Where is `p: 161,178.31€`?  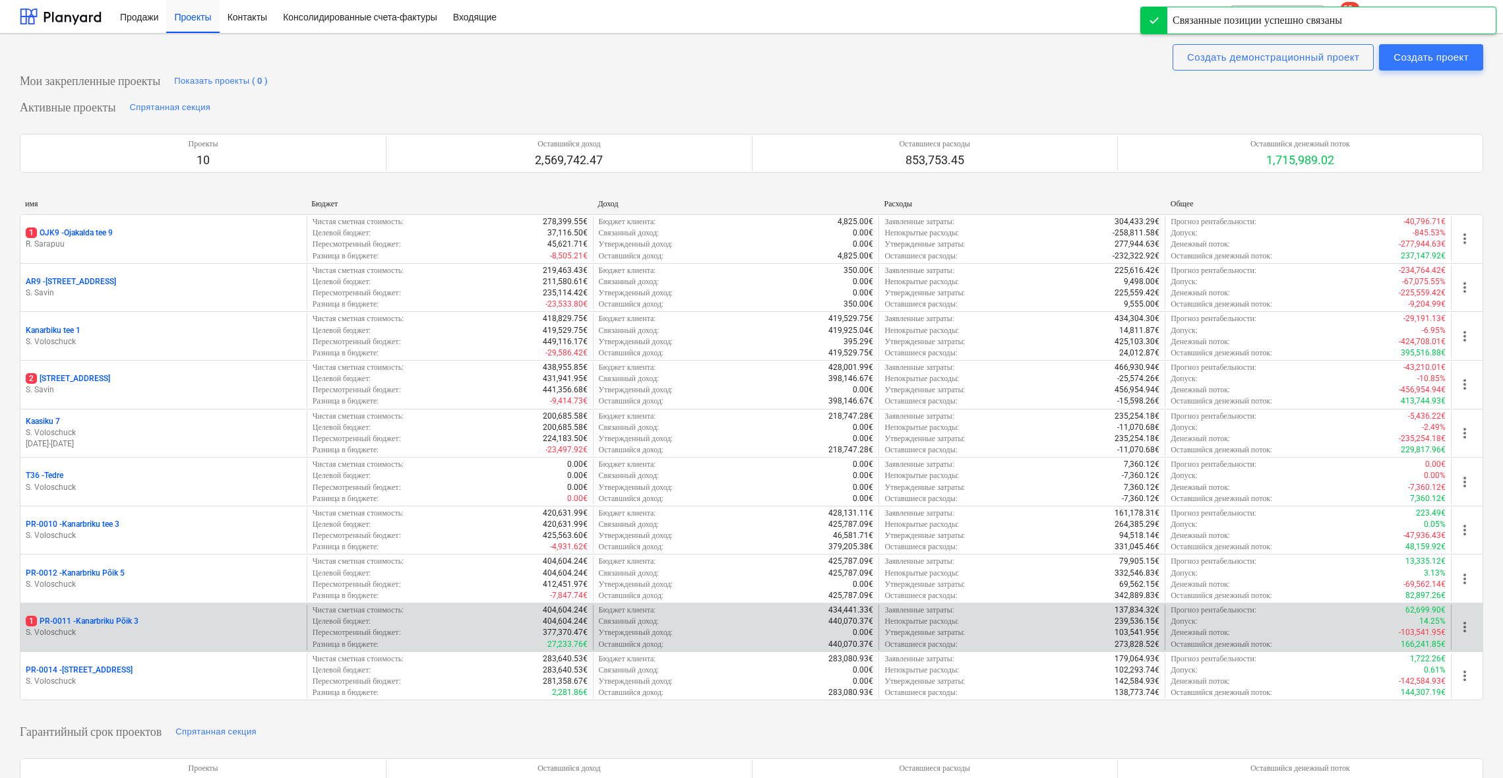
p: 161,178.31€ is located at coordinates (1137, 513).